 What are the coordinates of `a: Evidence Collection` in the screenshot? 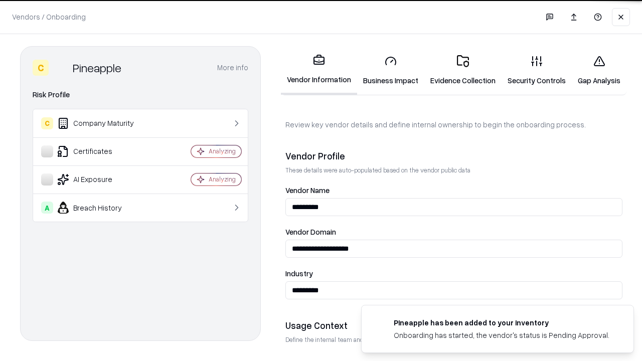 It's located at (463, 70).